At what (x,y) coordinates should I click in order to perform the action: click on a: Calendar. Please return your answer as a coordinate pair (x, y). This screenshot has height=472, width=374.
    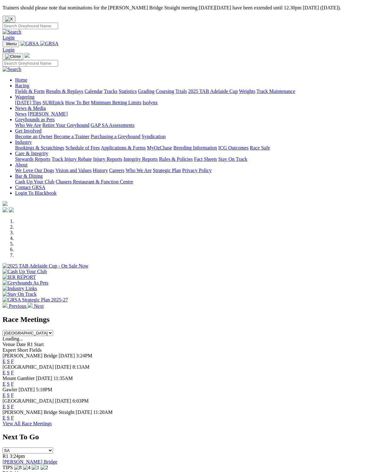
    Looking at the image, I should click on (94, 91).